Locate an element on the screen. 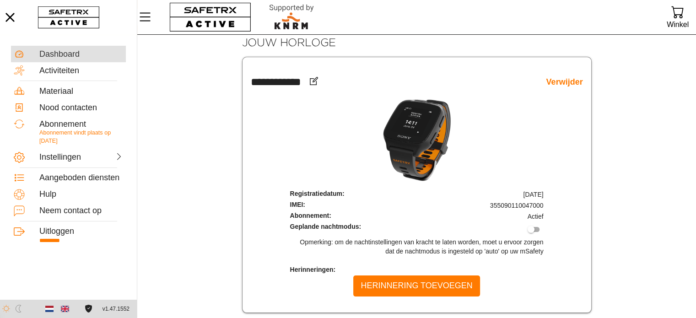 This screenshot has height=318, width=696. font: Actief is located at coordinates (535, 216).